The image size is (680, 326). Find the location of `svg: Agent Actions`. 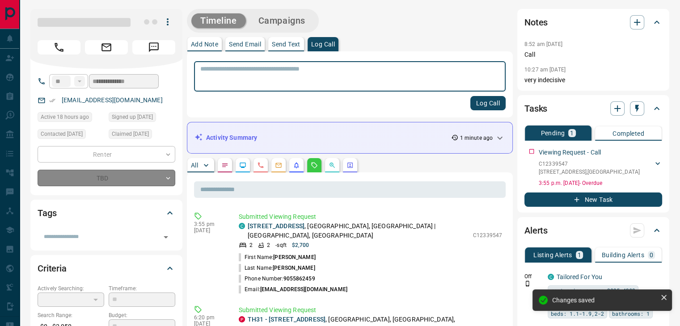

svg: Agent Actions is located at coordinates (350, 165).